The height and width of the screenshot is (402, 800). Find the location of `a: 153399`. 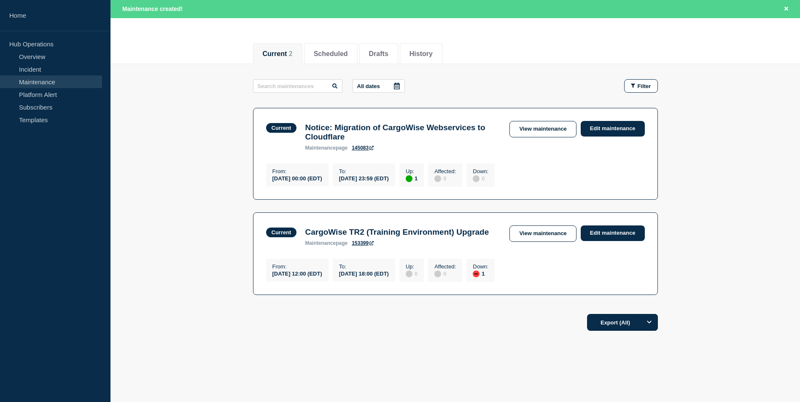

a: 153399 is located at coordinates (363, 243).